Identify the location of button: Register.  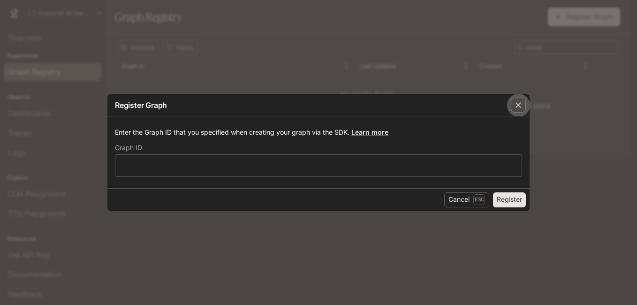
(509, 200).